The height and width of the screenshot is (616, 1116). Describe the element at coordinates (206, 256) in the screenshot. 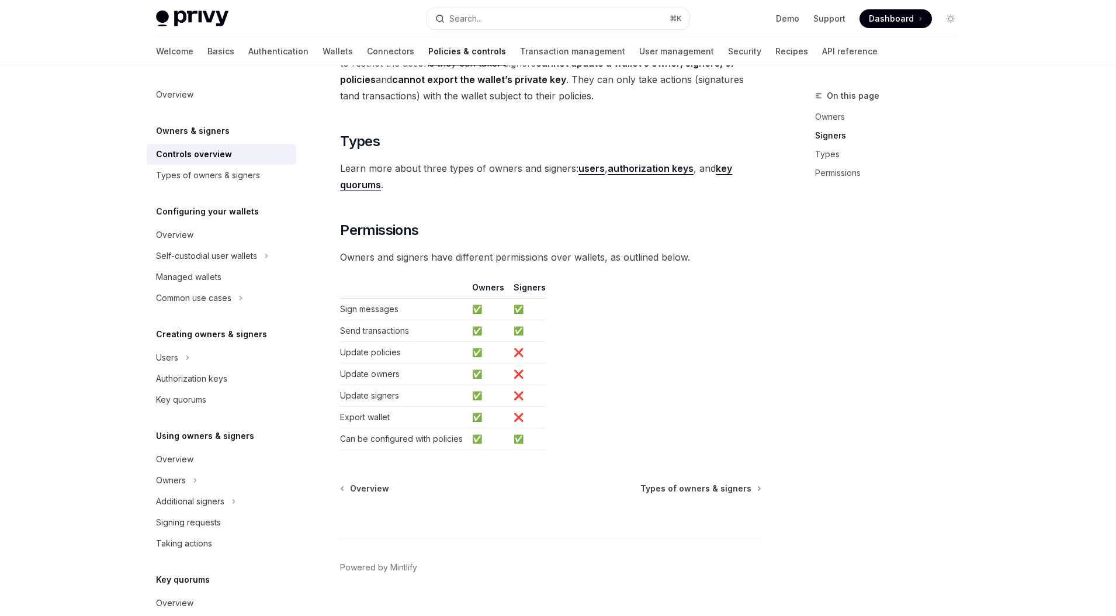

I see `div: Self-custodial user wallets` at that location.